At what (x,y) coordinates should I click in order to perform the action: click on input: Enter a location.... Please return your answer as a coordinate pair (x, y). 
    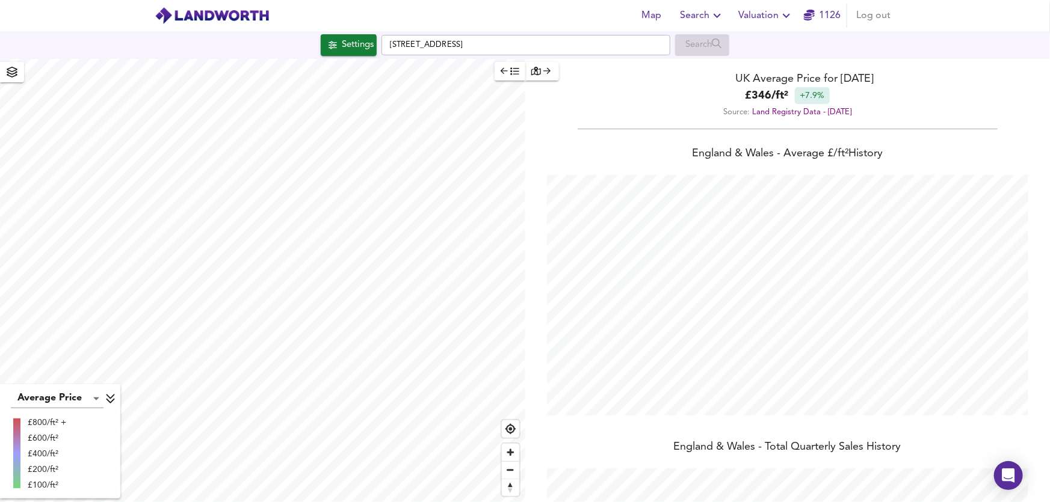
    Looking at the image, I should click on (526, 45).